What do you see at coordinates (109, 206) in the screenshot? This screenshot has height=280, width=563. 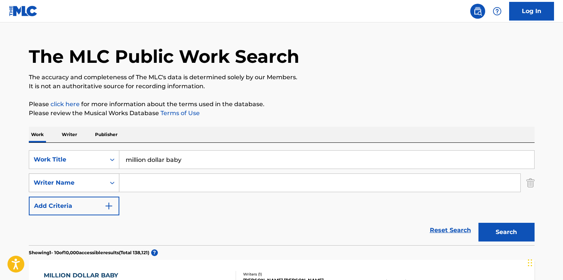 I see `img: 9d2ae6d4665cec9f34b9.svg` at bounding box center [109, 206].